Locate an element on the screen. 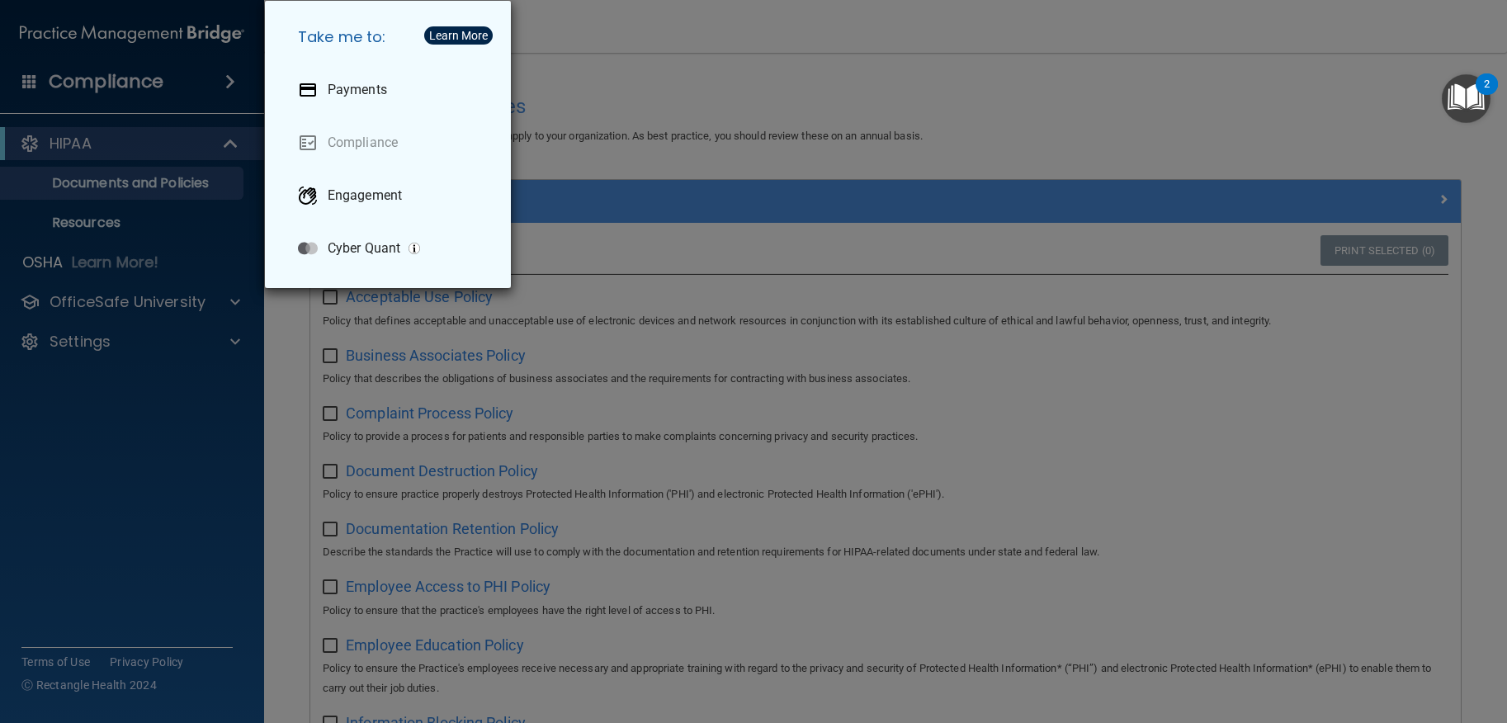 This screenshot has height=723, width=1507. a: Engagement is located at coordinates (391, 196).